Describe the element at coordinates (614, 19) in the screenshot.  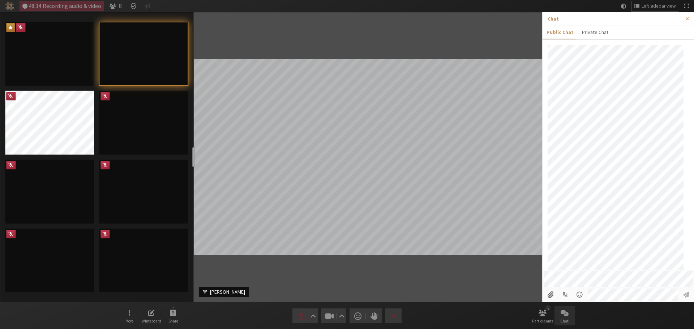
I see `p: Chat` at that location.